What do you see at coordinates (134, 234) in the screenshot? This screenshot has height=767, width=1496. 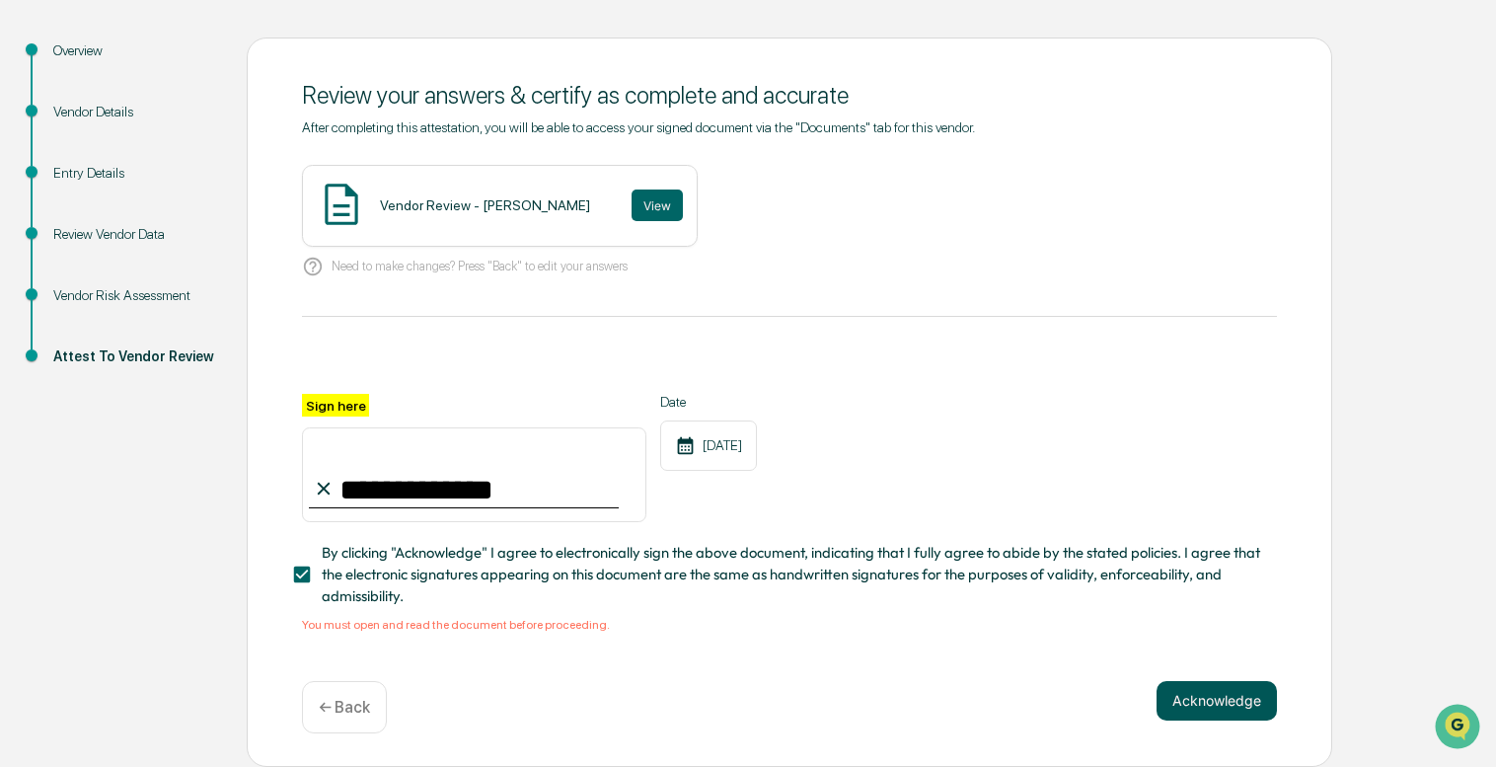 I see `div: Review Vendor Data` at bounding box center [134, 234].